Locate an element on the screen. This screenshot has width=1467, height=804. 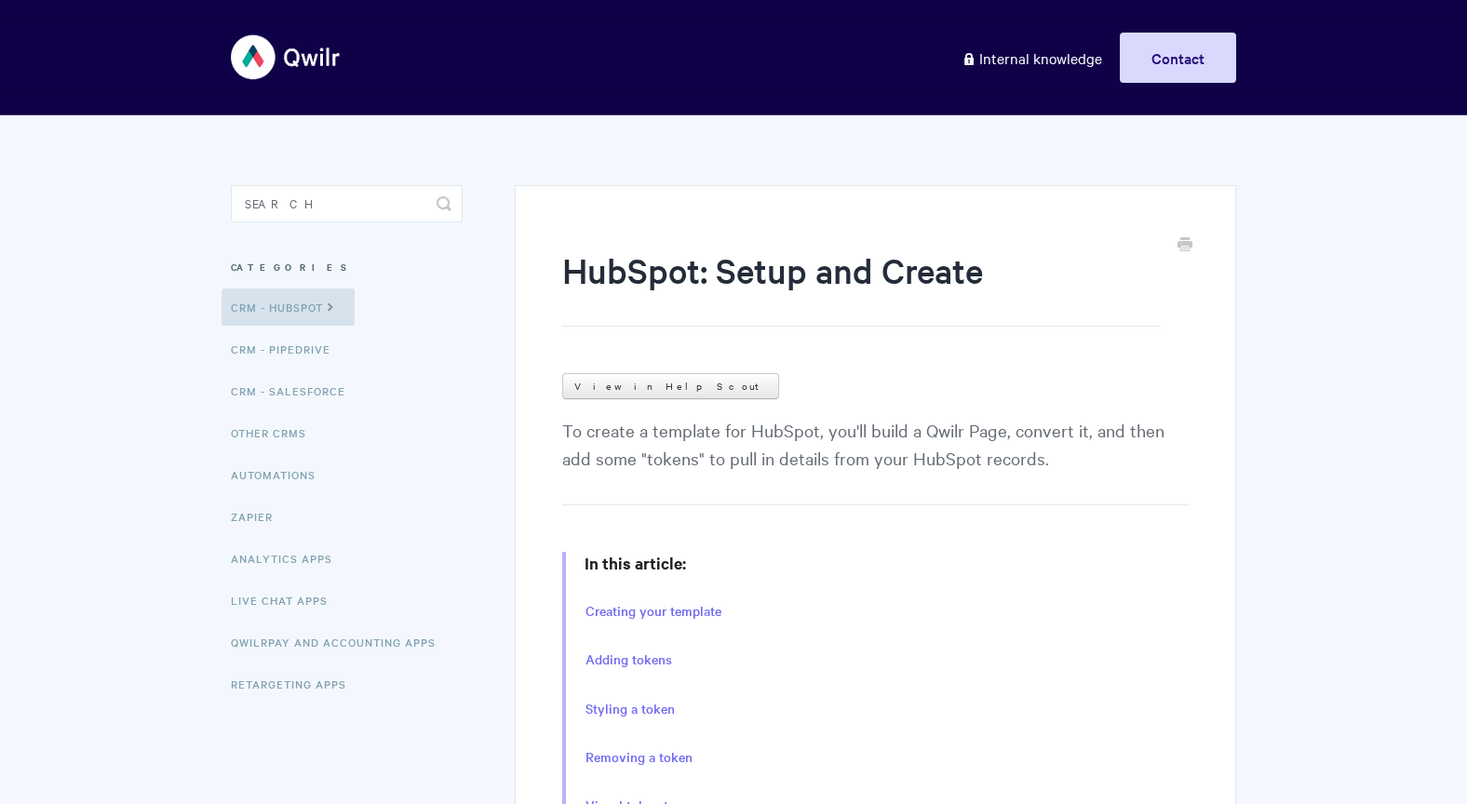
a: Adding tokens is located at coordinates (628, 660).